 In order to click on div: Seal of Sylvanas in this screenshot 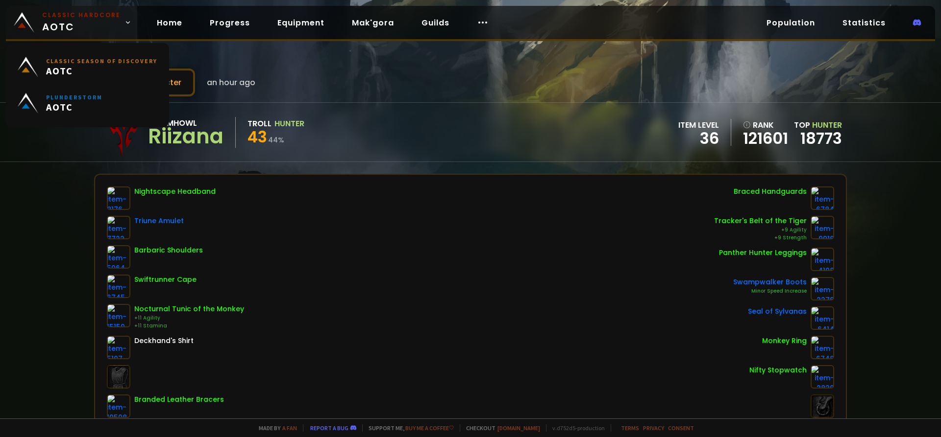, I will do `click(777, 312)`.